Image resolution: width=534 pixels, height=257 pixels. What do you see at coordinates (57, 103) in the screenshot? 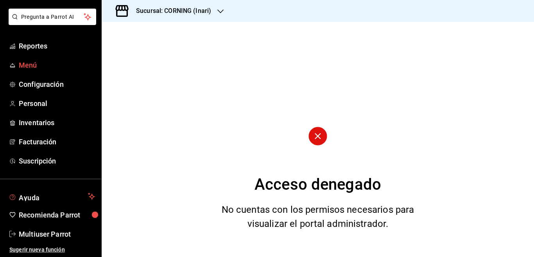
I see `span: Personal` at bounding box center [57, 103].